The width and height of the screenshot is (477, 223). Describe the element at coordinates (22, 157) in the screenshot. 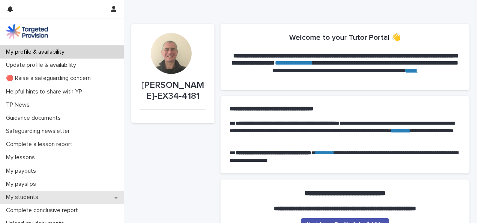

I see `p: My lessons` at that location.